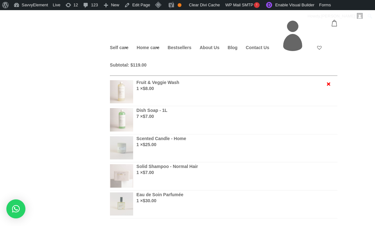  What do you see at coordinates (148, 52) in the screenshot?
I see `a: Home care` at bounding box center [148, 52].